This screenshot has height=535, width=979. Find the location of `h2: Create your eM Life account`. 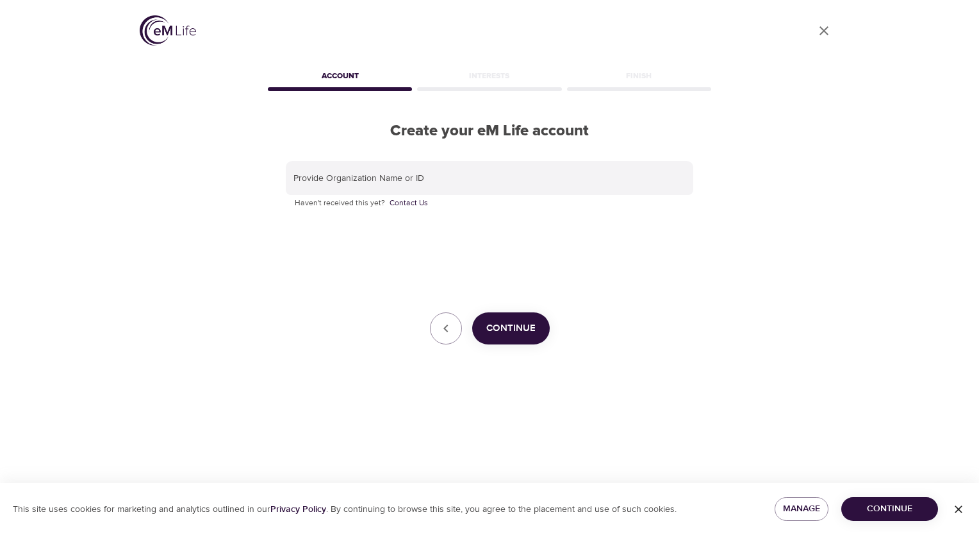

h2: Create your eM Life account is located at coordinates (490, 131).